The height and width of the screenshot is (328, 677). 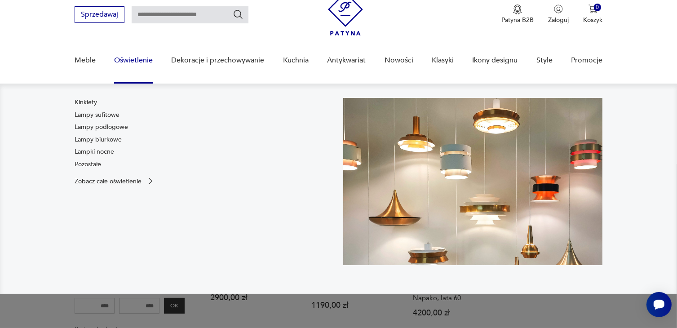 I want to click on img: Ikona koszyka, so click(x=593, y=9).